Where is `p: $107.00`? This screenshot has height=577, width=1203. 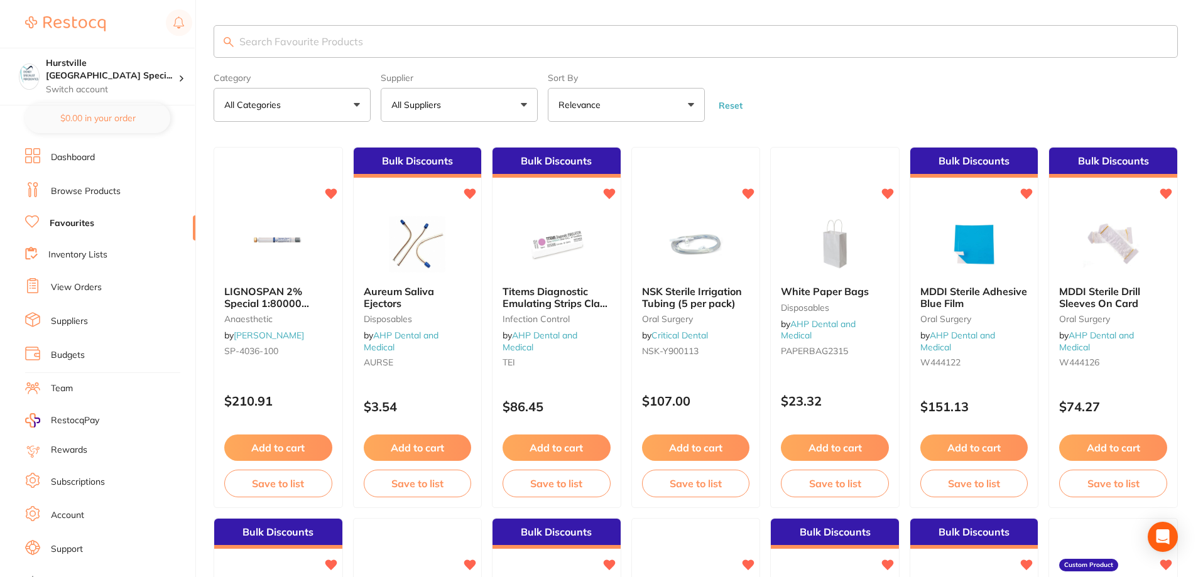
p: $107.00 is located at coordinates (696, 401).